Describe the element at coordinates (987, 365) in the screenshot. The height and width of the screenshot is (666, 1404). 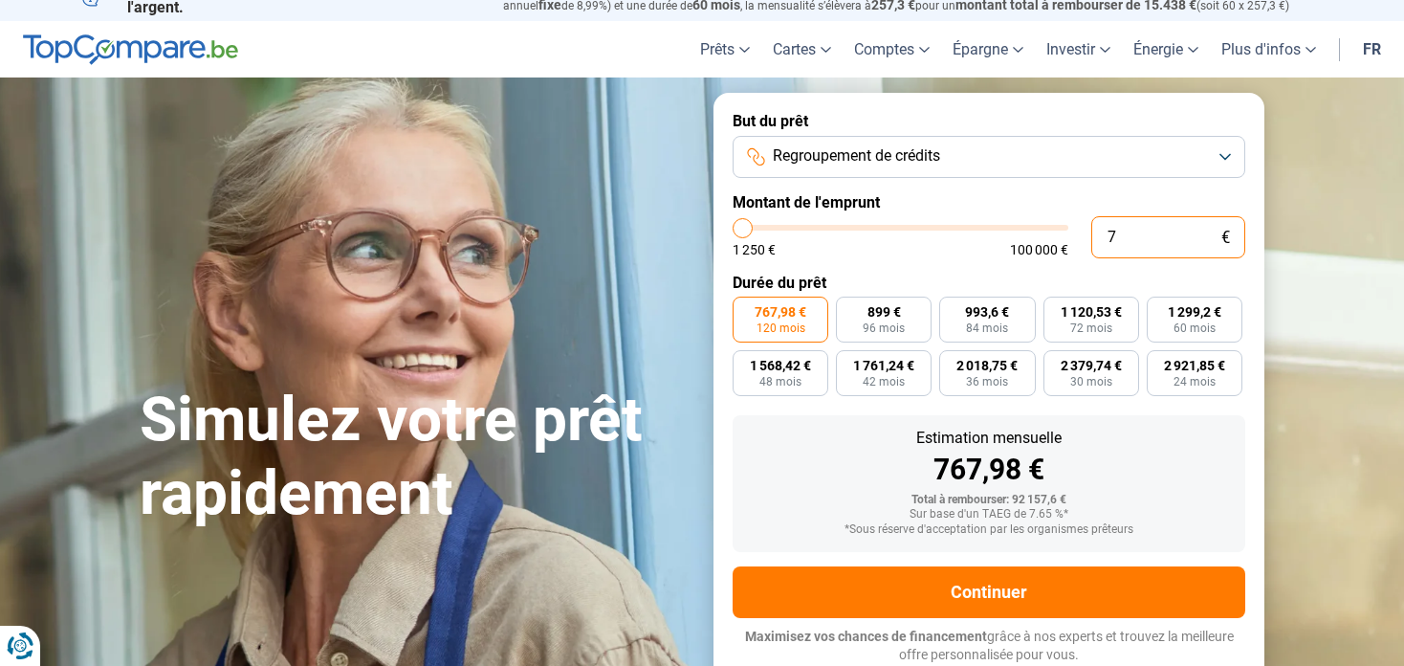
I see `span: 2 018,75 €` at that location.